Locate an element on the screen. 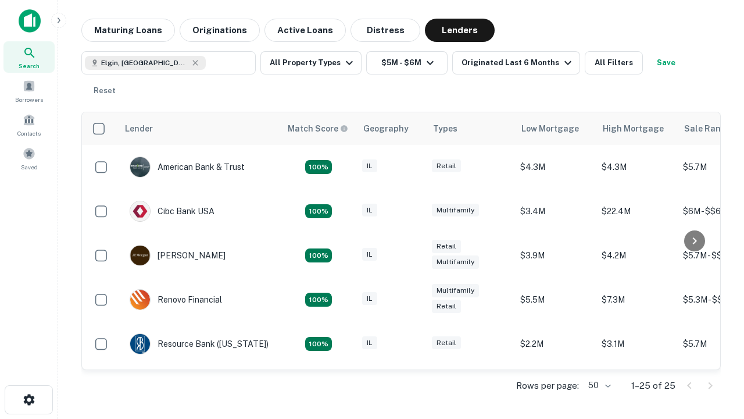 This screenshot has width=744, height=419. button: Lenders is located at coordinates (460, 30).